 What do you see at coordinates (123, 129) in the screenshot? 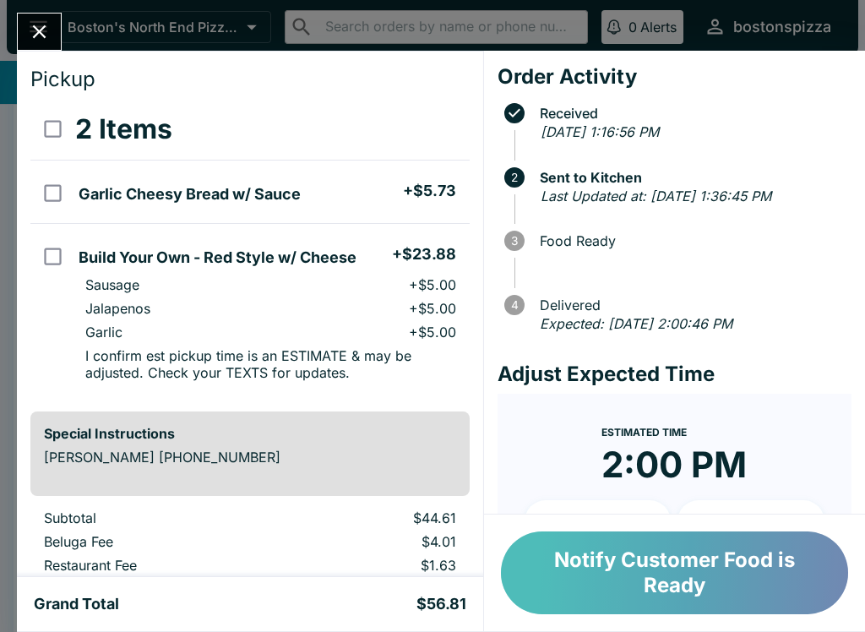
I see `h3: 2 Items` at bounding box center [123, 129].